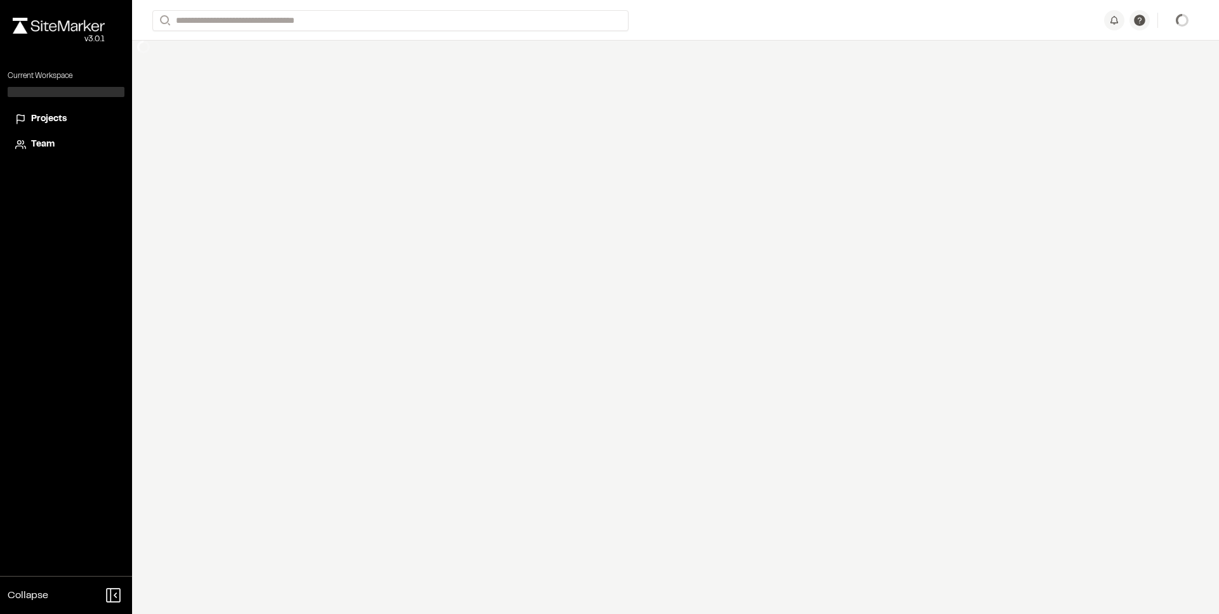  What do you see at coordinates (66, 145) in the screenshot?
I see `a: Team` at bounding box center [66, 145].